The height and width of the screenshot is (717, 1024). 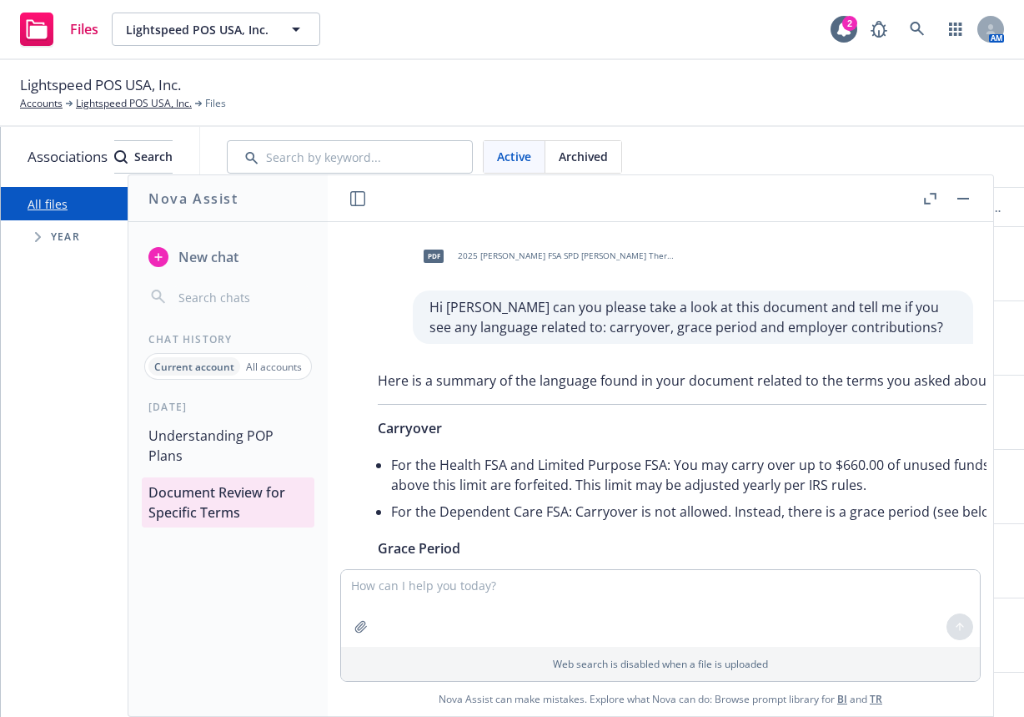 I want to click on span: Carryover, so click(x=410, y=428).